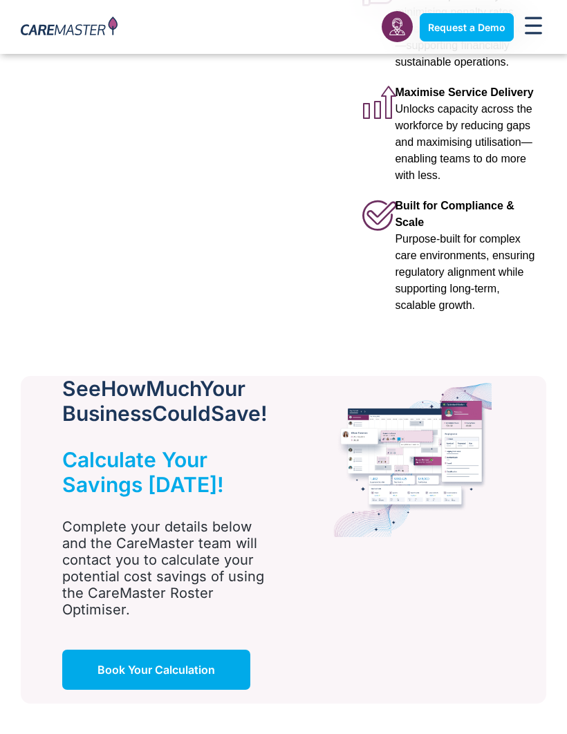 The image size is (567, 734). Describe the element at coordinates (463, 142) in the screenshot. I see `span: Unlocks capacity across the workforce by reducing gaps and maximising utilisation—enabling teams ...` at that location.